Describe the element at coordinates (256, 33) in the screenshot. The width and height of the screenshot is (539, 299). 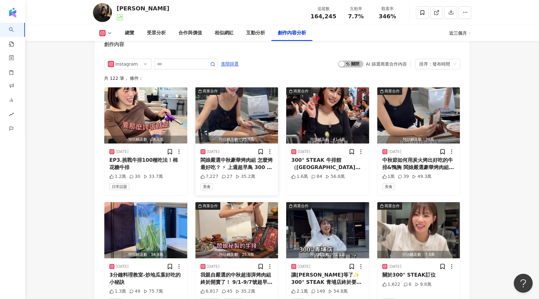
I see `div: 互動分析` at that location.